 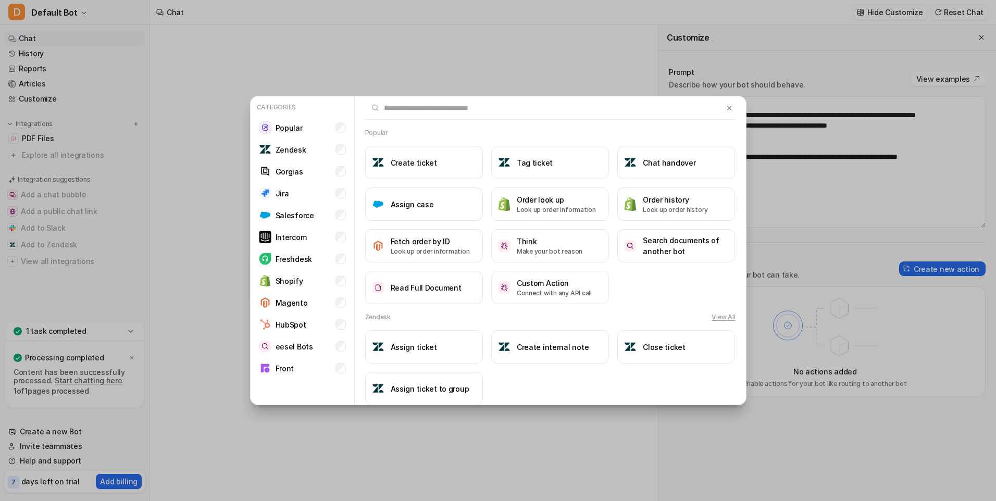 I want to click on p: Popular, so click(x=289, y=128).